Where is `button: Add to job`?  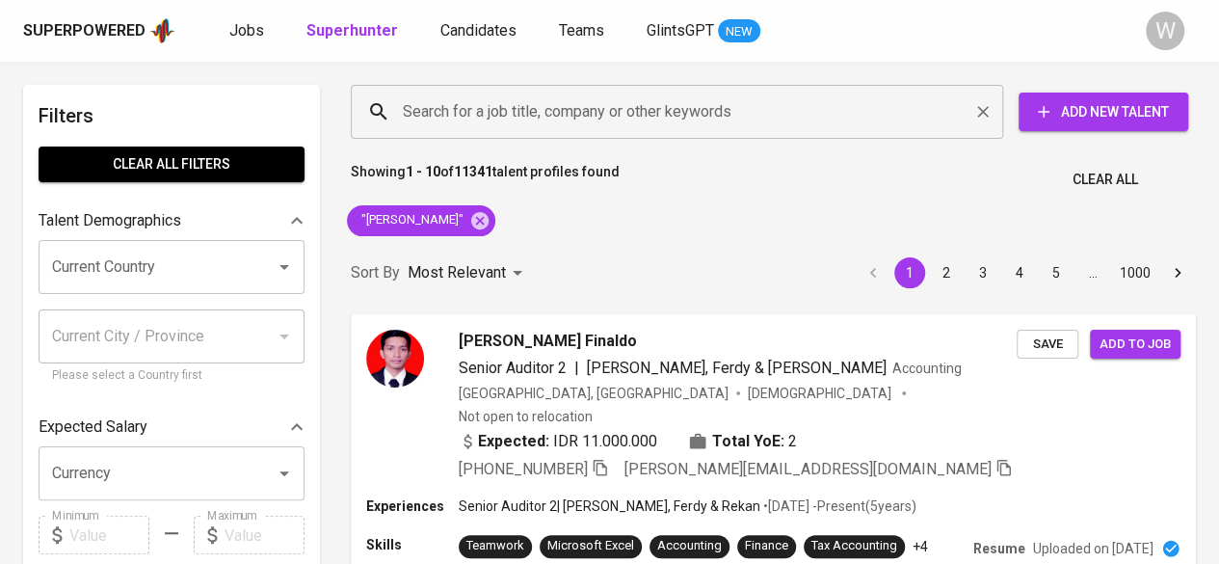
button: Add to job is located at coordinates (1135, 344).